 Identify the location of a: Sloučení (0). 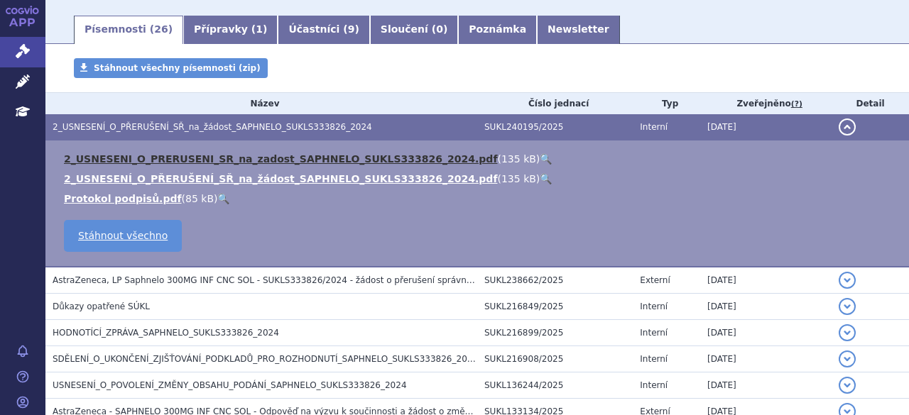
(414, 30).